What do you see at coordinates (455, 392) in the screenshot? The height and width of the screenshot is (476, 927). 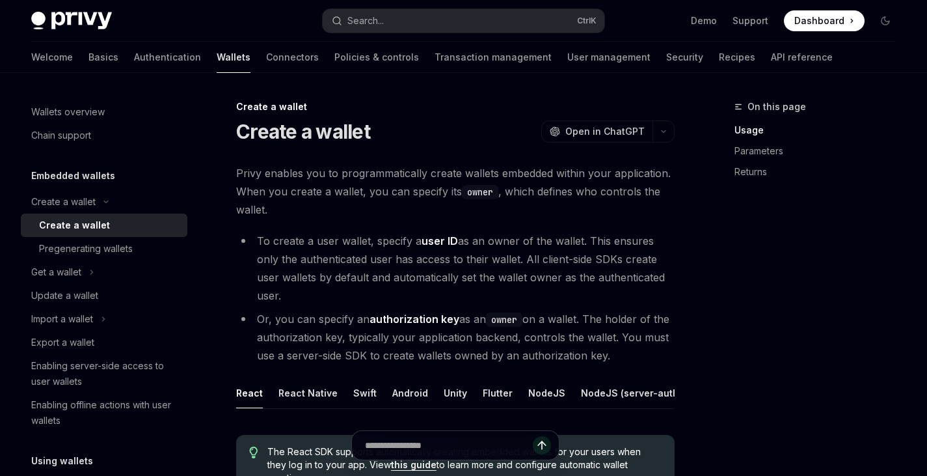 I see `button: Unity` at bounding box center [455, 392].